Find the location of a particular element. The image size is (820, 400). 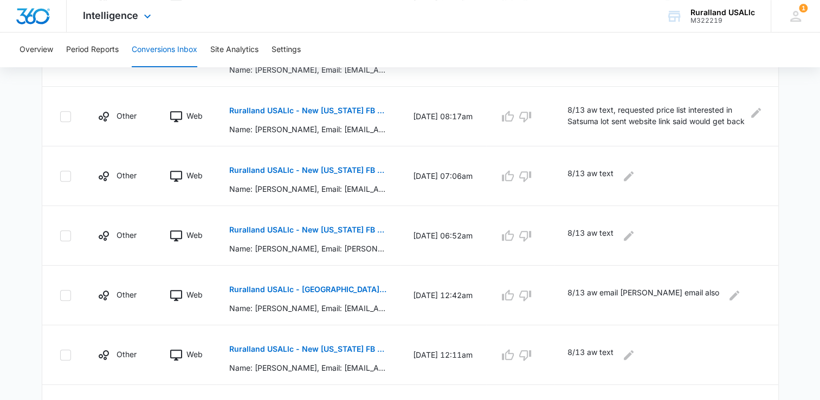

button: Period Reports is located at coordinates (92, 50).